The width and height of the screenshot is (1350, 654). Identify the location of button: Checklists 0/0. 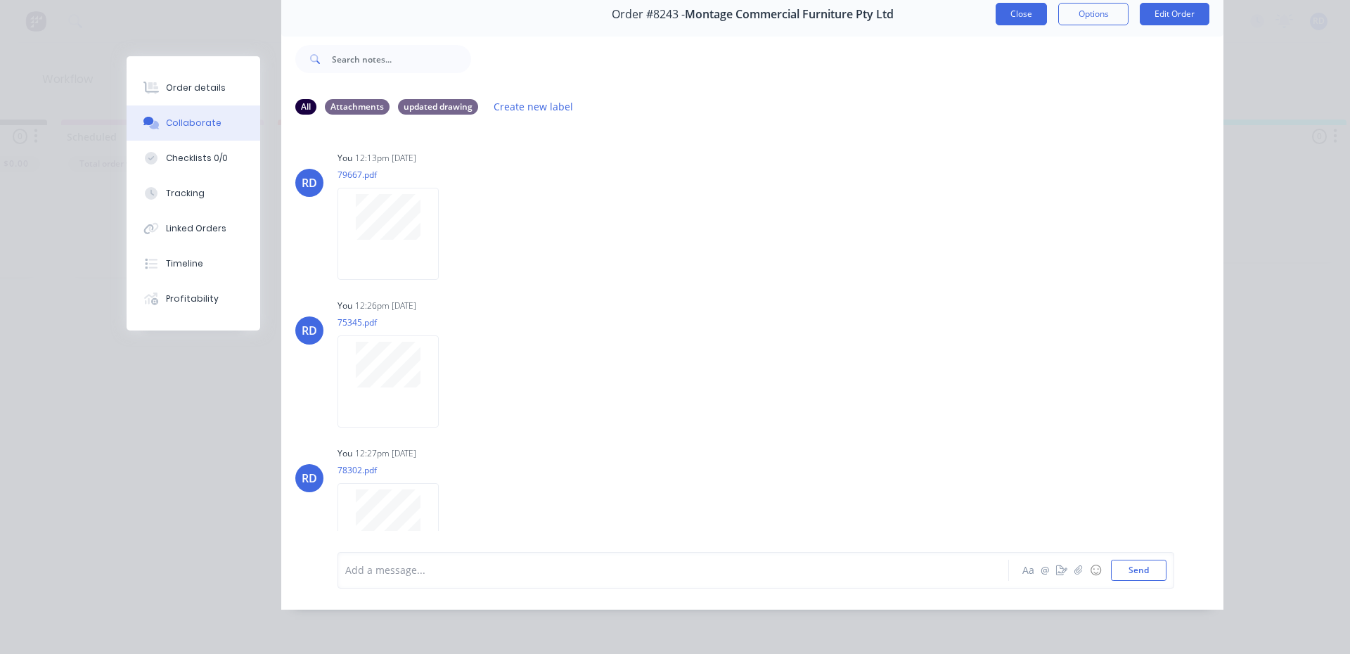
(193, 158).